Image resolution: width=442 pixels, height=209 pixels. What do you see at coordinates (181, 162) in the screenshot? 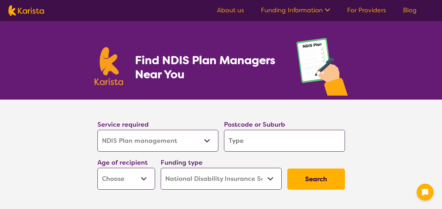
I see `label: Funding type` at bounding box center [181, 162].